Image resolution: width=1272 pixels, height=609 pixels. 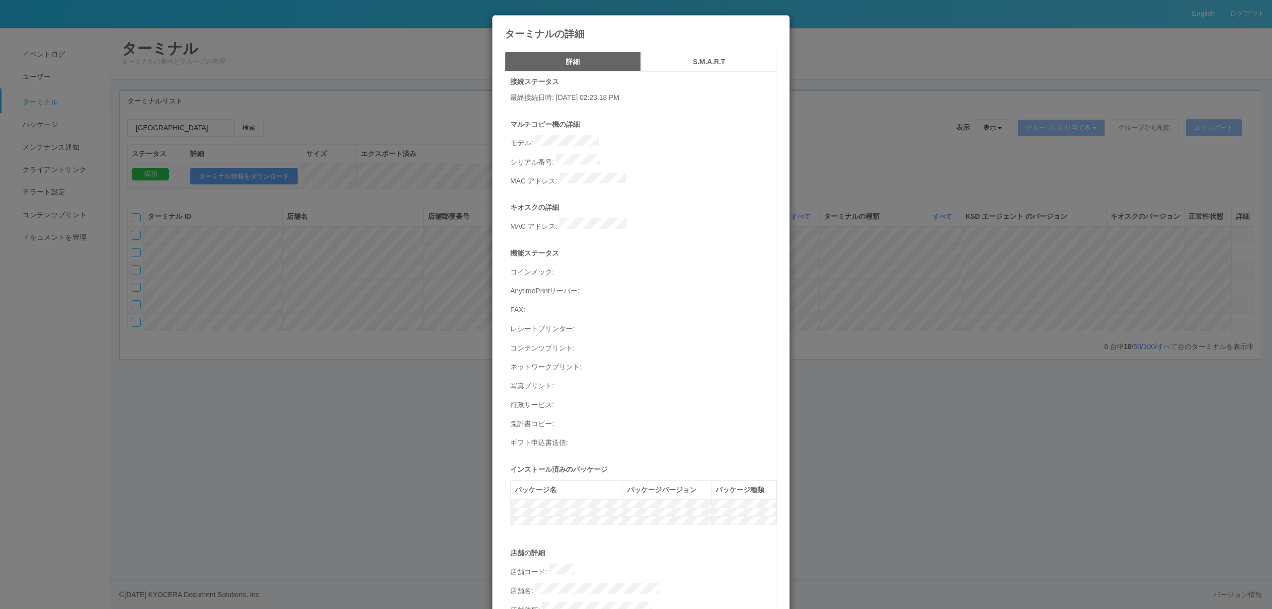 I want to click on h5: 詳細, so click(x=573, y=62).